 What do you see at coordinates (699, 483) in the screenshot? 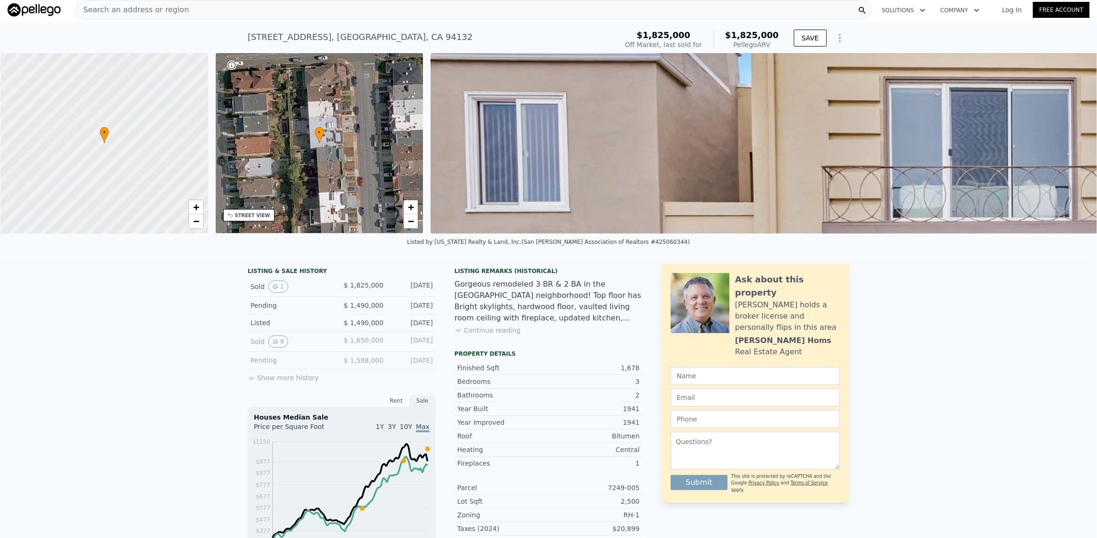
I see `button: Submit` at bounding box center [699, 483].